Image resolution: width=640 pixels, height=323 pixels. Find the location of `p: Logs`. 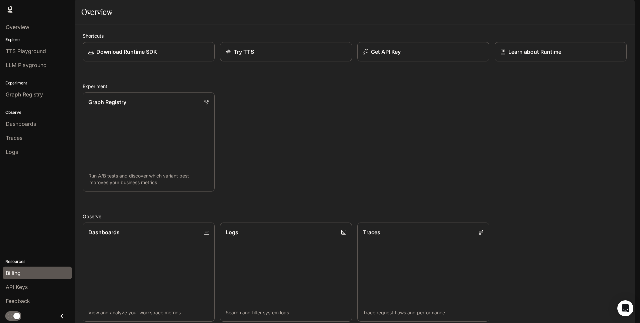

p: Logs is located at coordinates (232, 232).